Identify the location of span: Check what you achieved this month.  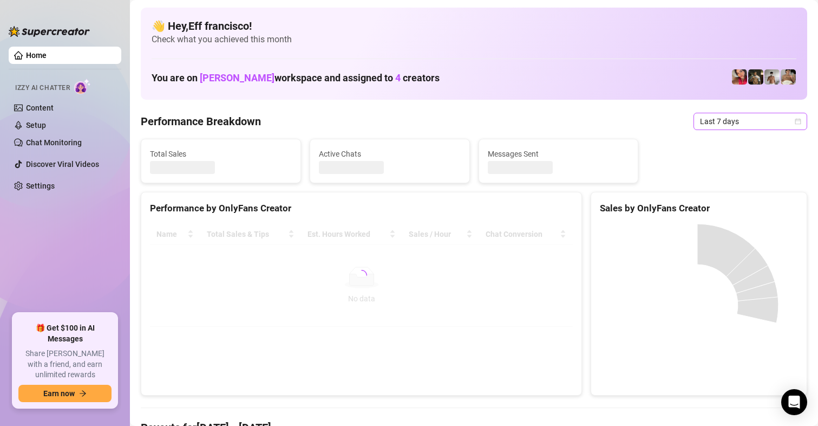
(474, 40).